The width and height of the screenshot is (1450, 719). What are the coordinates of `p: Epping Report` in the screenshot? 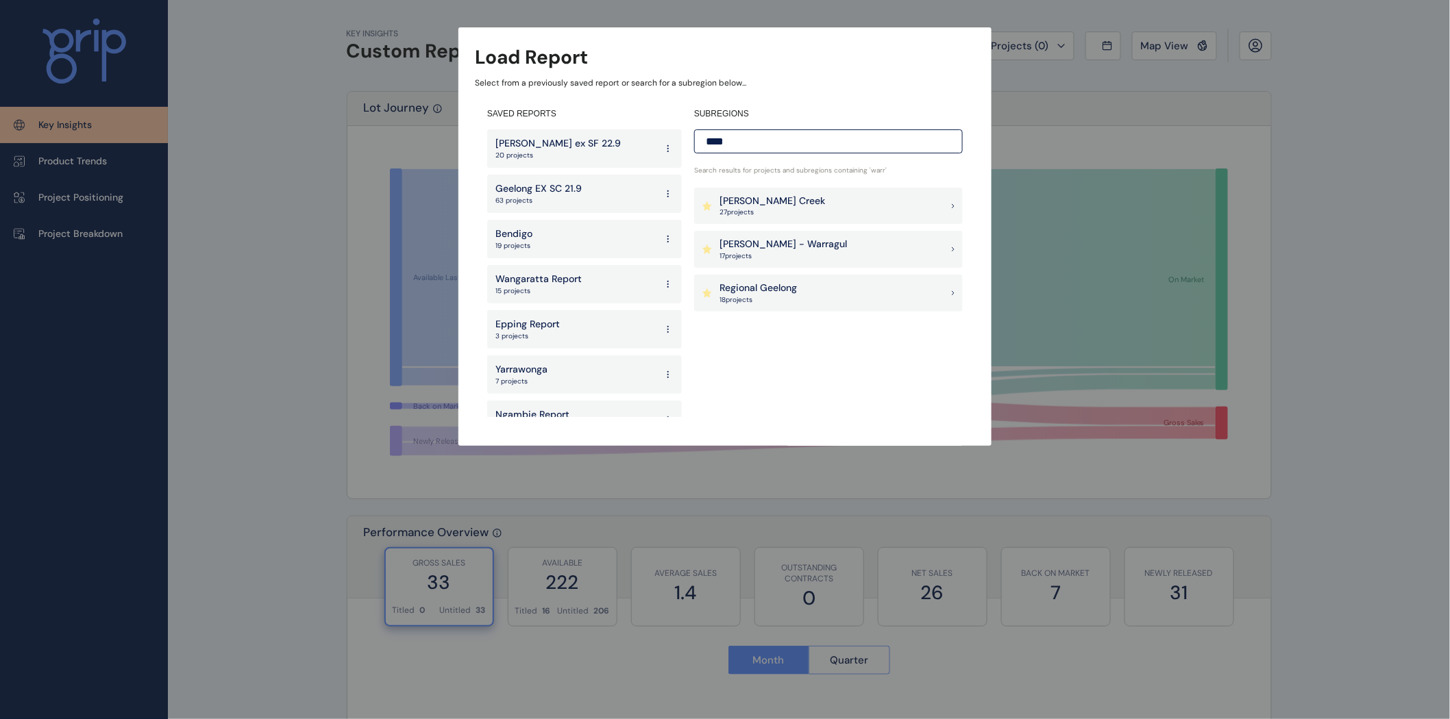 It's located at (528, 325).